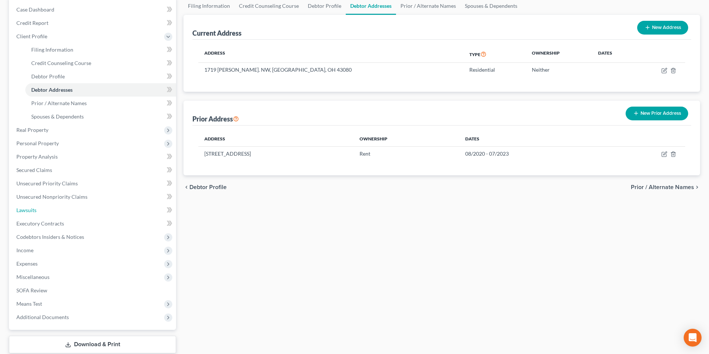 The width and height of the screenshot is (709, 354). What do you see at coordinates (35, 9) in the screenshot?
I see `span: Case Dashboard` at bounding box center [35, 9].